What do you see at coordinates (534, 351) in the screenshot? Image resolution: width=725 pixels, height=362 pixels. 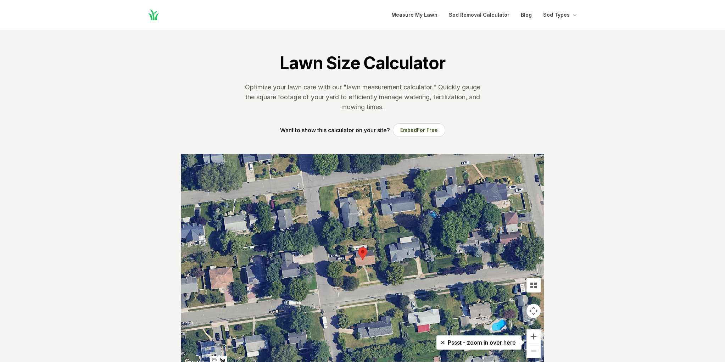 I see `button: Zoom out` at bounding box center [534, 351].